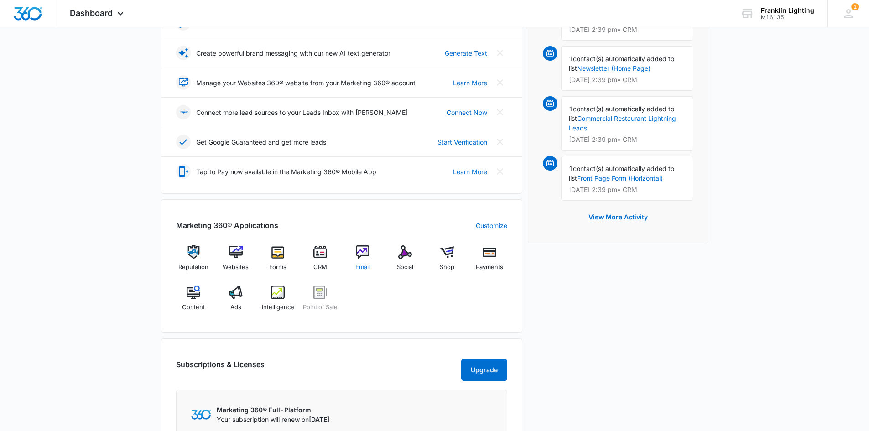  I want to click on span: Reputation, so click(193, 267).